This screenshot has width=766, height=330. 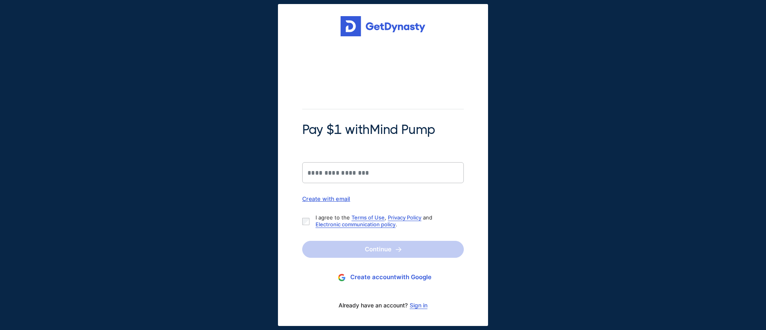 What do you see at coordinates (404, 218) in the screenshot?
I see `a: Privacy Policy` at bounding box center [404, 218].